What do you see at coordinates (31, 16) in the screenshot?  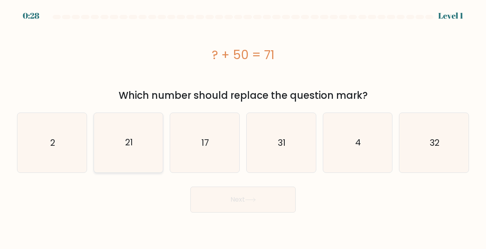 I see `div: 0:28` at bounding box center [31, 16].